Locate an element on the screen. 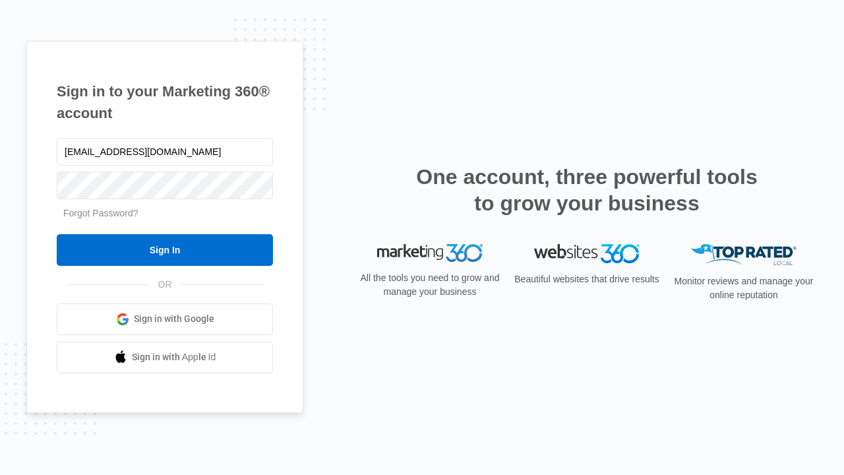  span: Sign in with Google is located at coordinates (174, 318).